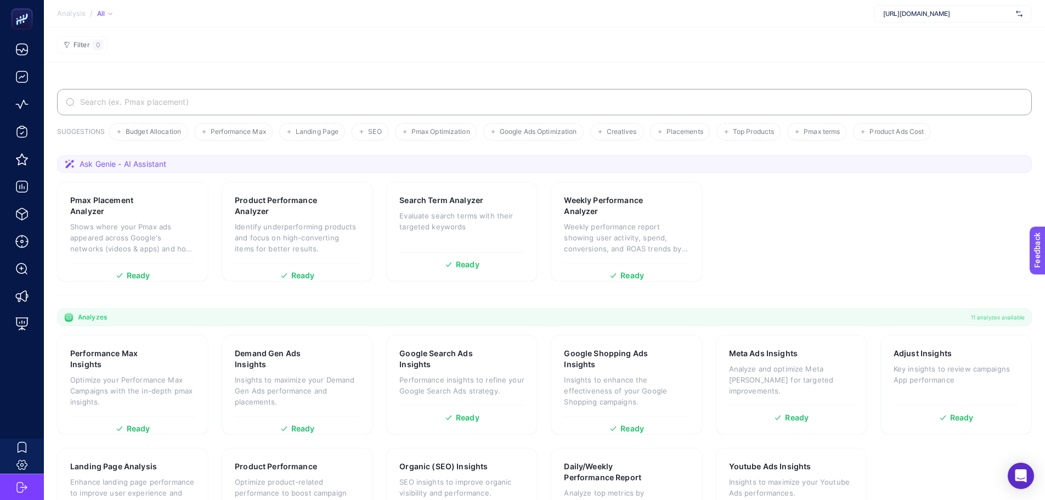 This screenshot has width=1045, height=500. What do you see at coordinates (1019, 14) in the screenshot?
I see `img: svg%3e` at bounding box center [1019, 14].